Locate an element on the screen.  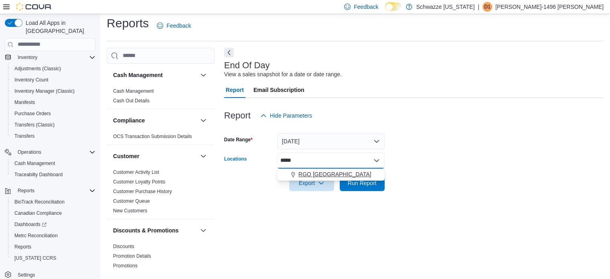
span: New Customers is located at coordinates (130, 211).